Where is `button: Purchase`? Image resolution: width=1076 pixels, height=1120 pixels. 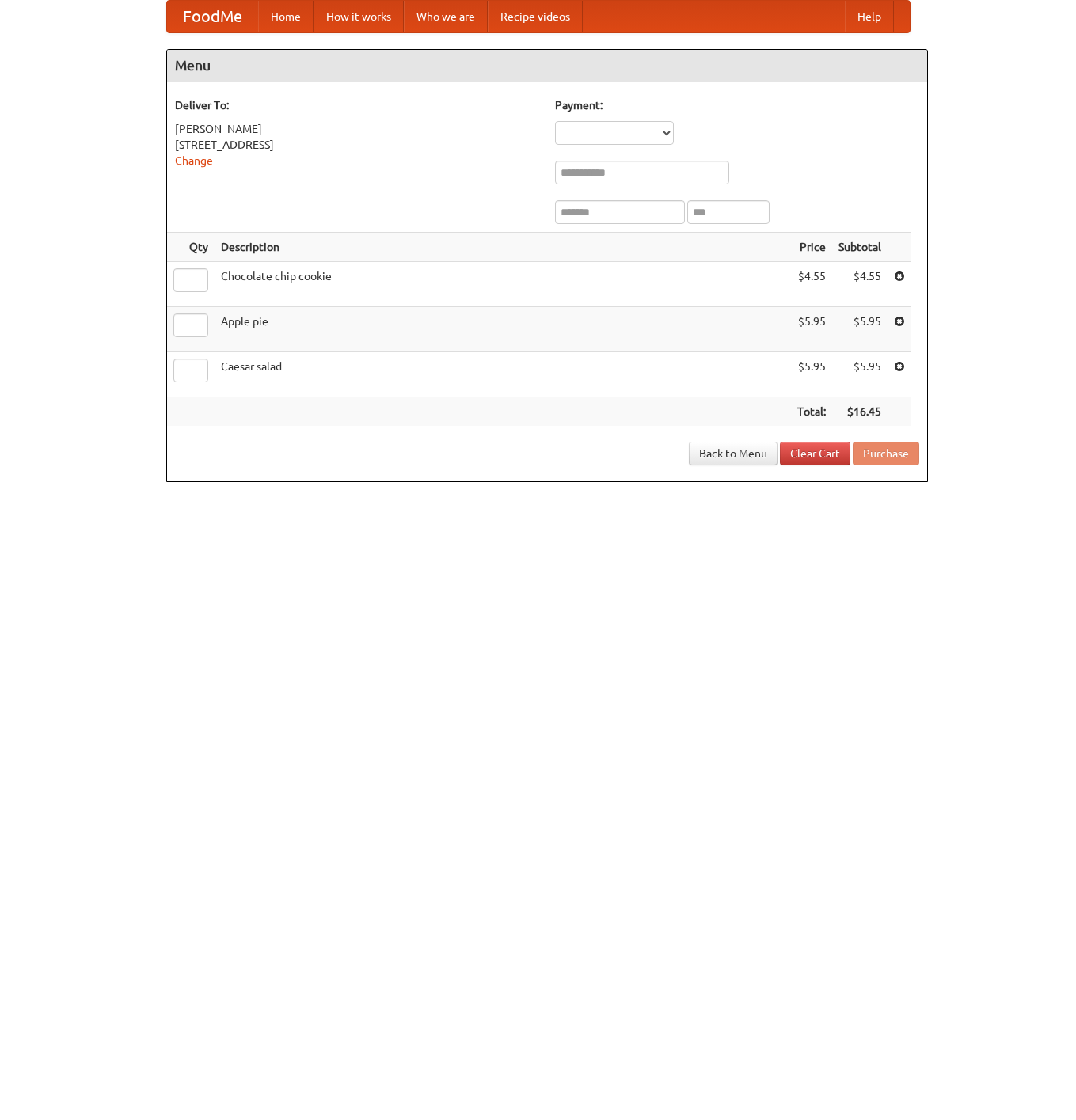 button: Purchase is located at coordinates (886, 454).